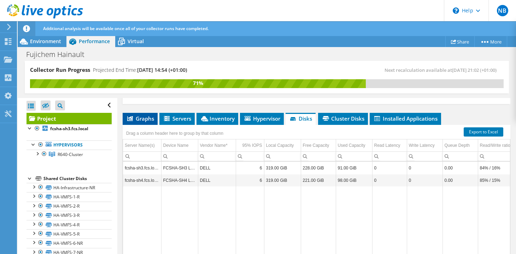 This screenshot has height=254, width=516. Describe the element at coordinates (424, 156) in the screenshot. I see `td: Column Write Latency, Filter cell` at that location.